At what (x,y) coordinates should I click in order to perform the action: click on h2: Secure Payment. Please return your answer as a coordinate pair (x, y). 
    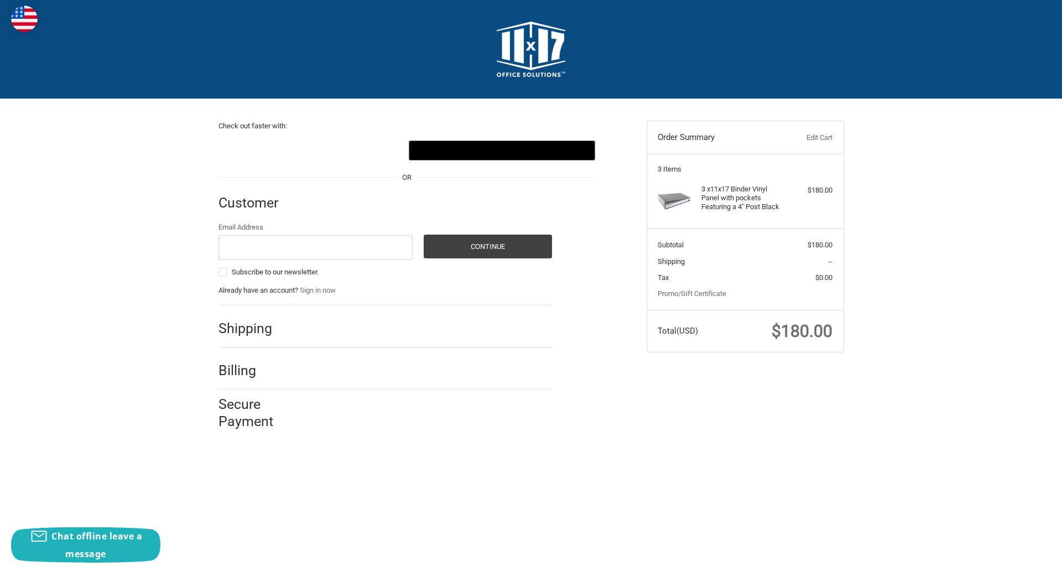
    Looking at the image, I should click on (255, 413).